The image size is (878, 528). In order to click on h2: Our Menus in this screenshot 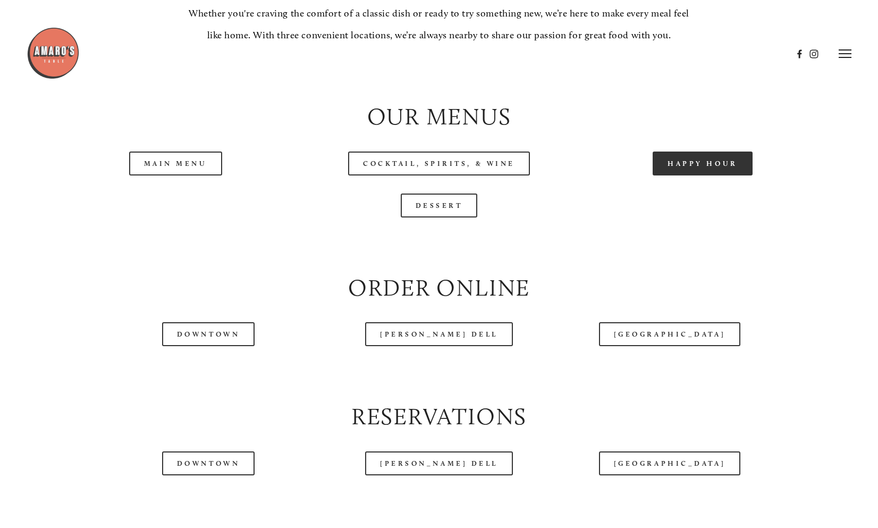, I will do `click(439, 116)`.